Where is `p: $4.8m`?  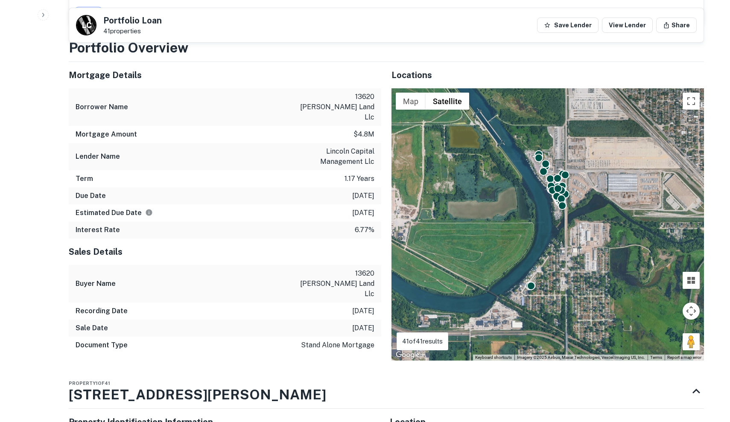
p: $4.8m is located at coordinates (364, 135).